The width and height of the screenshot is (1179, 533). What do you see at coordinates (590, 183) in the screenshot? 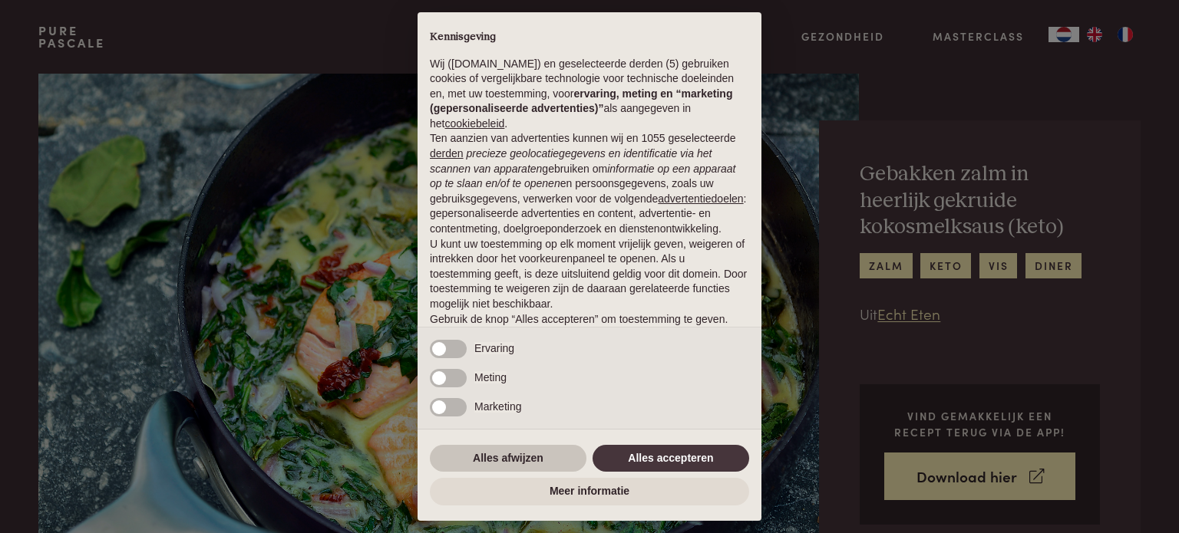
I see `p: Ten aanzien van advertenties kunnen wij en 1055 geselecteerde gebruiken om en persoonsgegevens, z...` at bounding box center [590, 183].